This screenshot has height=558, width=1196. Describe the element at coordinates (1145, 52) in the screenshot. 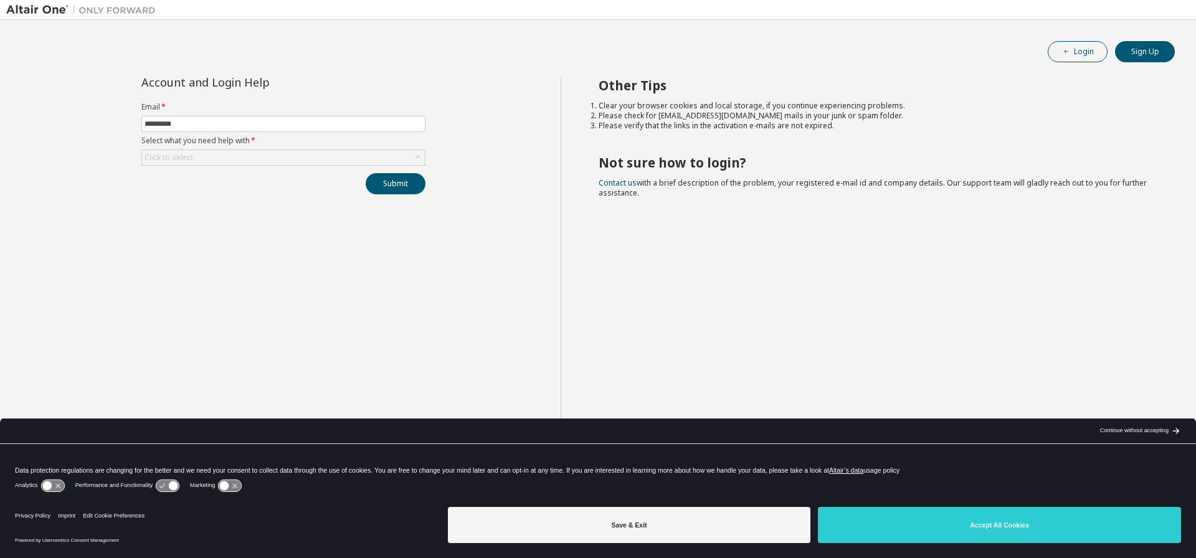

I see `button: Sign Up` at that location.